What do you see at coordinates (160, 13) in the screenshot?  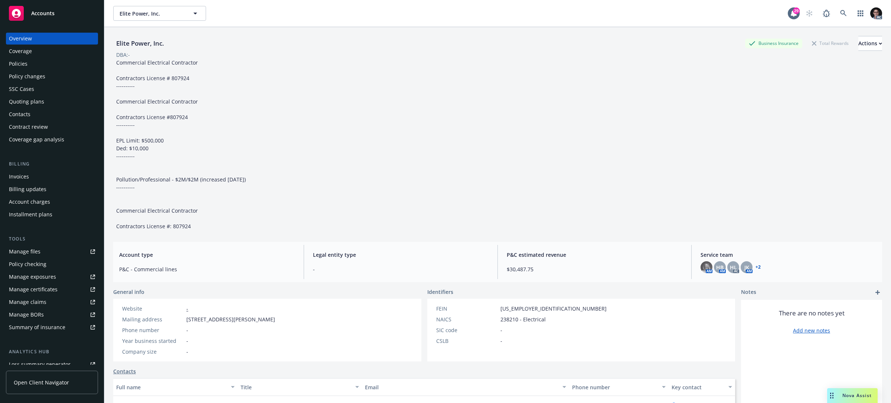 I see `button: Elite Power, Inc.` at bounding box center [160, 13].